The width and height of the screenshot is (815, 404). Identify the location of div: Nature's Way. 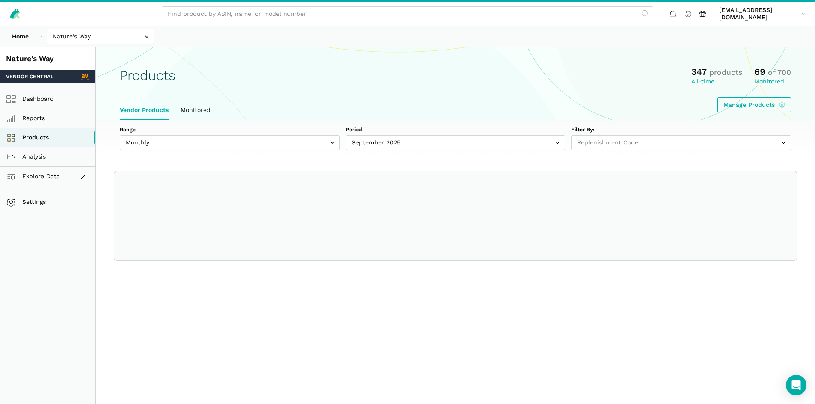
(47, 59).